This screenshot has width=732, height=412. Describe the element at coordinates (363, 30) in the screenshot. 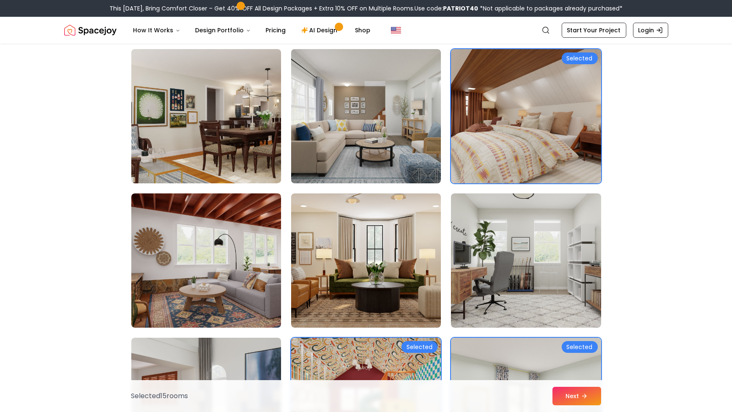

I see `a: Shop` at that location.